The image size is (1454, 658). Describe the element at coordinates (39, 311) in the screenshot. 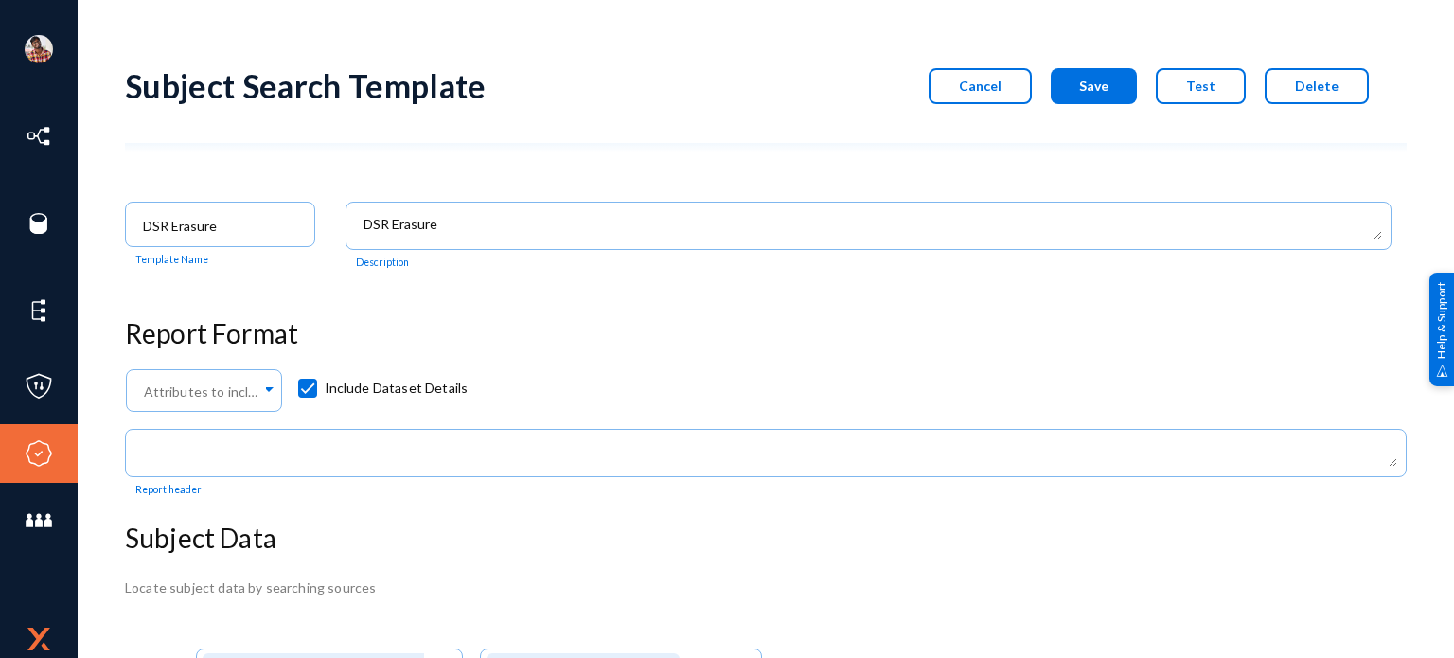

I see `img: icon-elements.svg` at that location.